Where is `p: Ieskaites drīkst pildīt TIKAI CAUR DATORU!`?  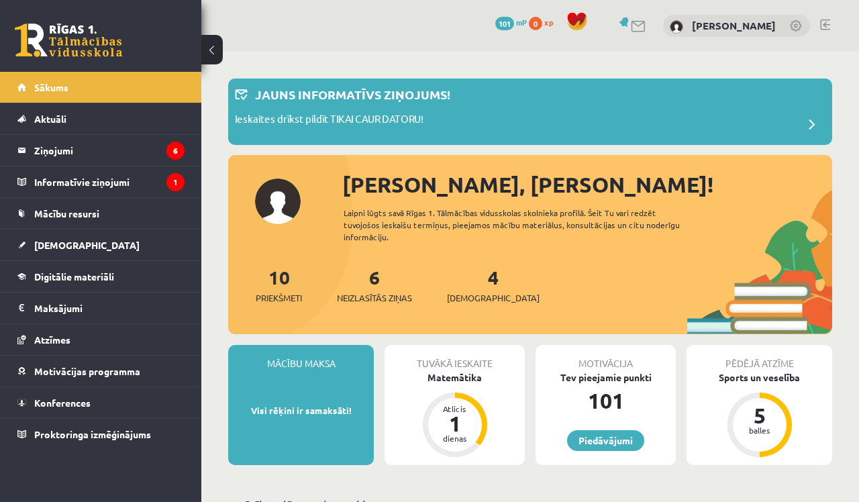
p: Ieskaites drīkst pildīt TIKAI CAUR DATORU! is located at coordinates (329, 121).